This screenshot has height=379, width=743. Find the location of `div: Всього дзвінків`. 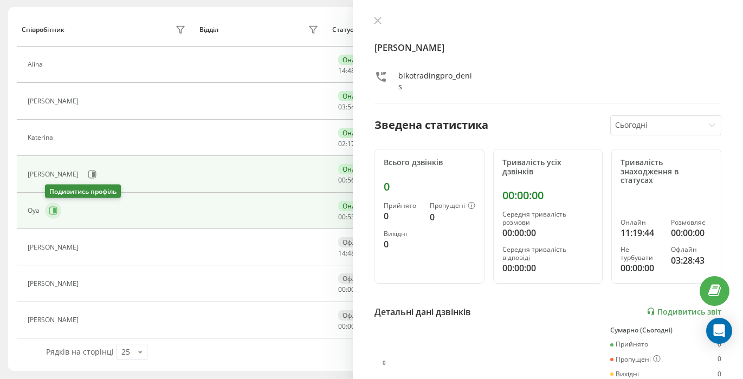

div: Всього дзвінків is located at coordinates (429, 162).